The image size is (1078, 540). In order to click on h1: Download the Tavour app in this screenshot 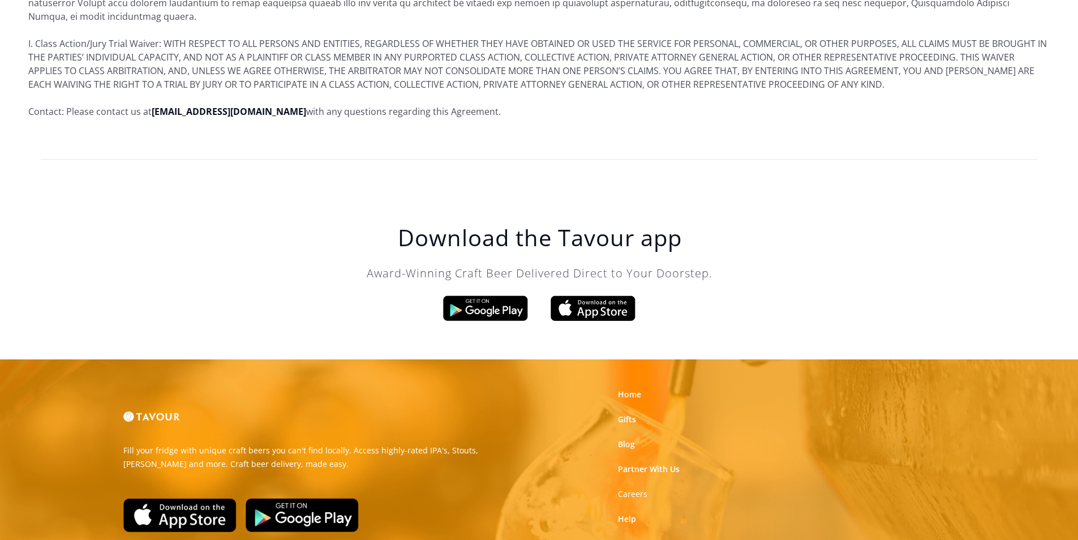, I will do `click(540, 238)`.